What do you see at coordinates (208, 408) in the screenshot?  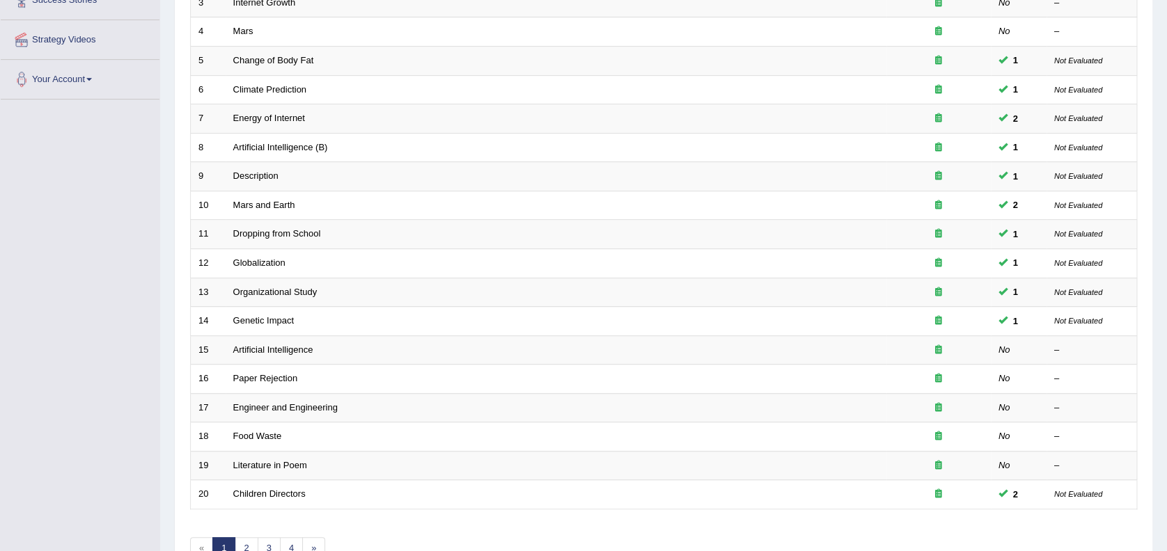 I see `td: 17` at bounding box center [208, 408].